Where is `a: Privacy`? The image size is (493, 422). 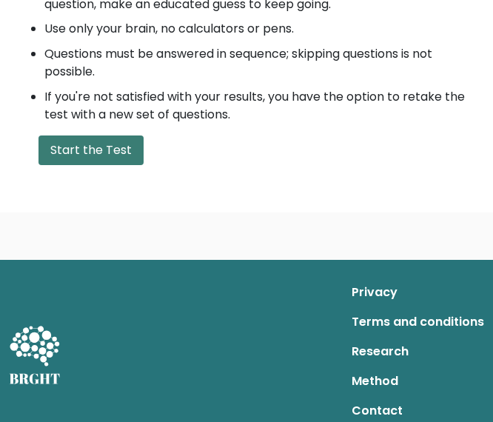 a: Privacy is located at coordinates (417, 292).